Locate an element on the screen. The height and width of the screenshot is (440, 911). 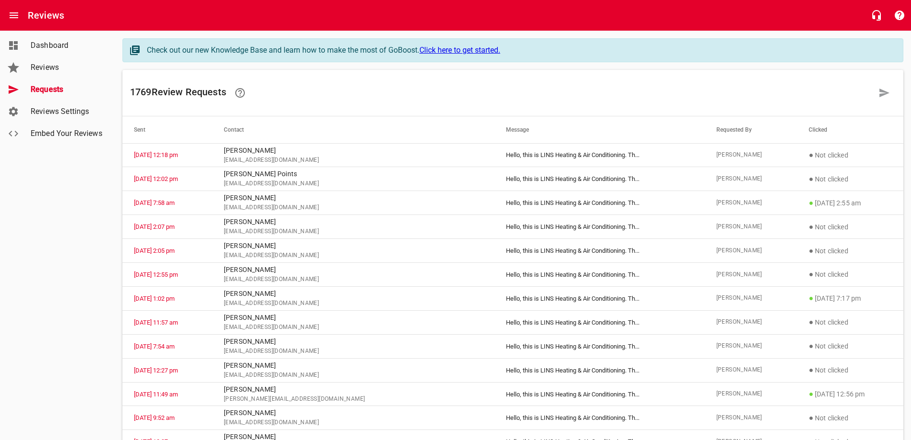
a: Request a review is located at coordinates (884, 93).